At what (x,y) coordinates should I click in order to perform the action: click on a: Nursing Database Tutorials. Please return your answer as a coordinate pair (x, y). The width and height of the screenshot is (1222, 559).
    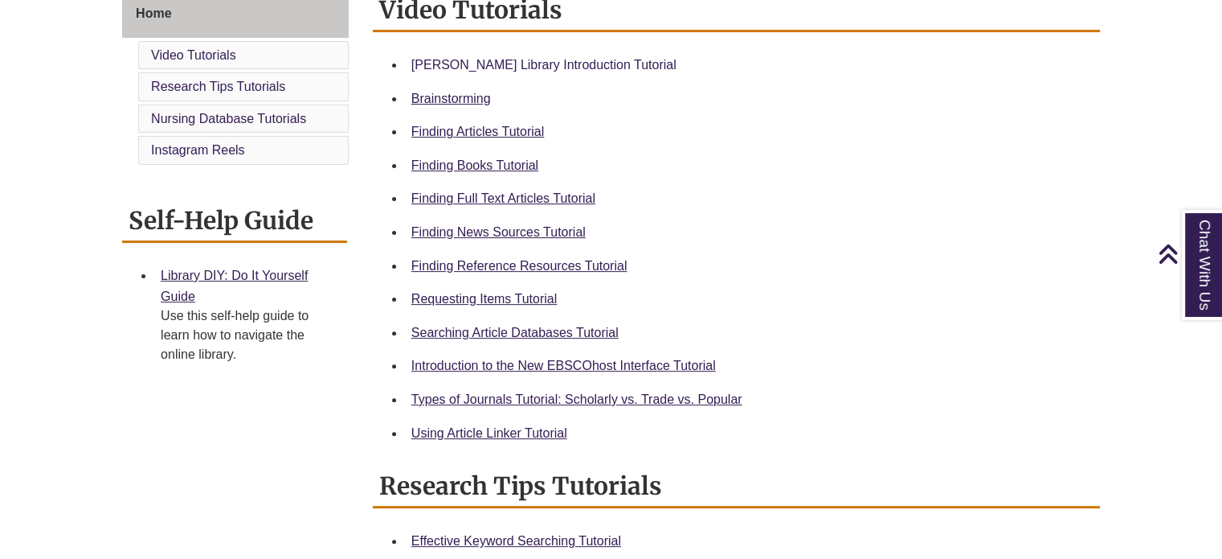
    Looking at the image, I should click on (228, 118).